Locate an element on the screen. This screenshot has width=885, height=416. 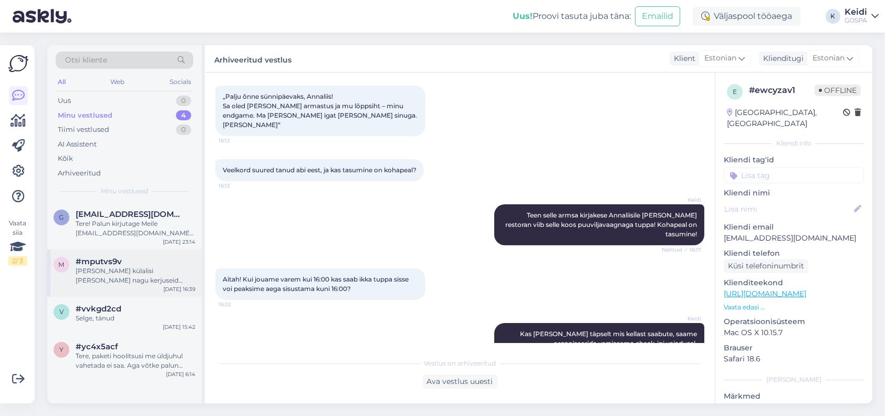
span: v is located at coordinates (61, 311).